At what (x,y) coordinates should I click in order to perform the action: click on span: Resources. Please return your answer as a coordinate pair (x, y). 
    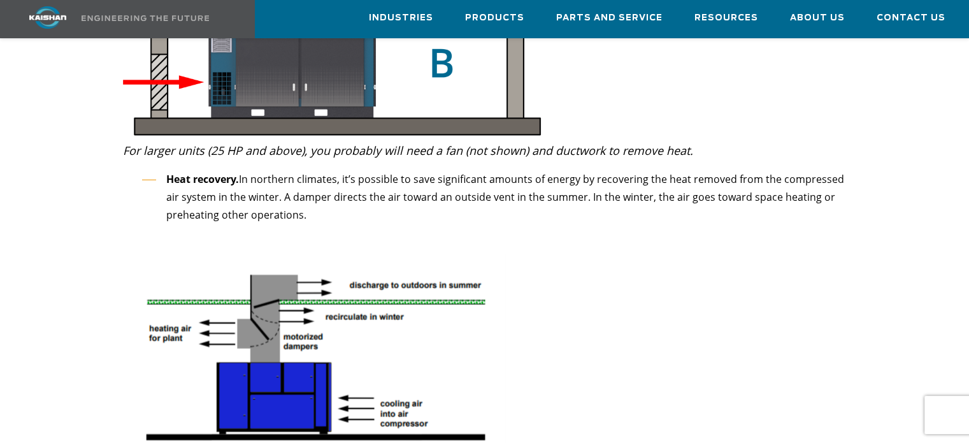
    Looking at the image, I should click on (727, 18).